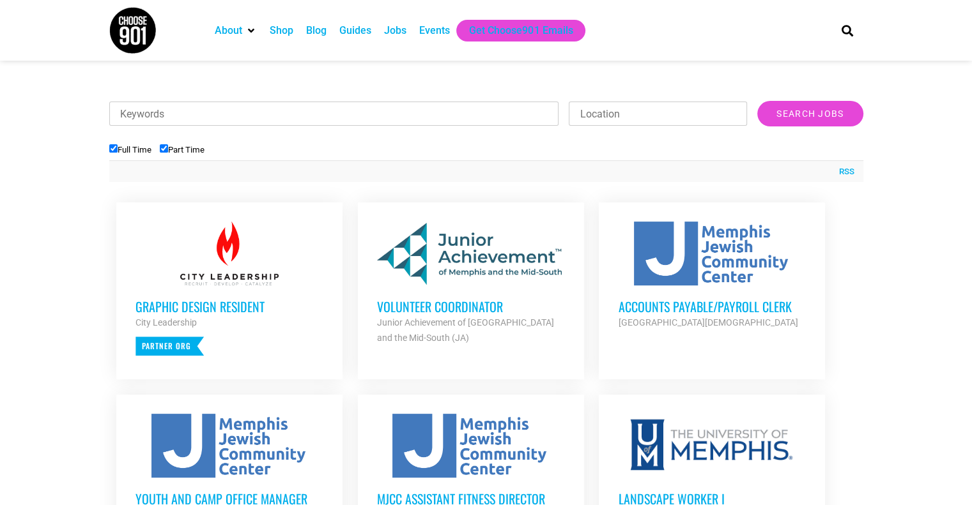 The image size is (972, 505). Describe the element at coordinates (809, 114) in the screenshot. I see `input: Search Jobs` at that location.